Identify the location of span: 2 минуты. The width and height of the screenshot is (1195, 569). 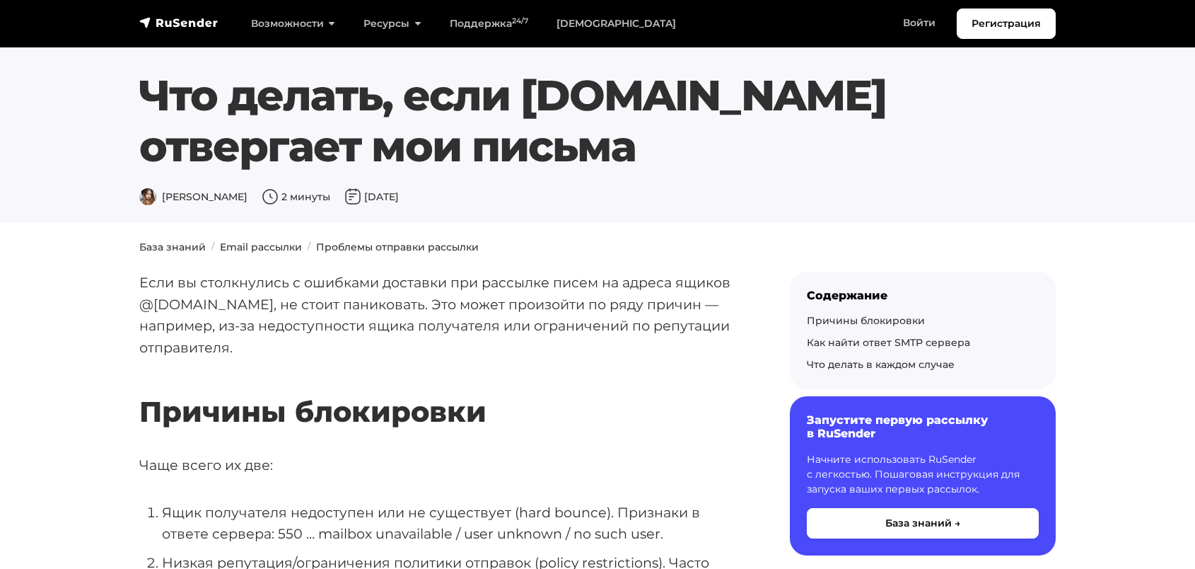
(296, 197).